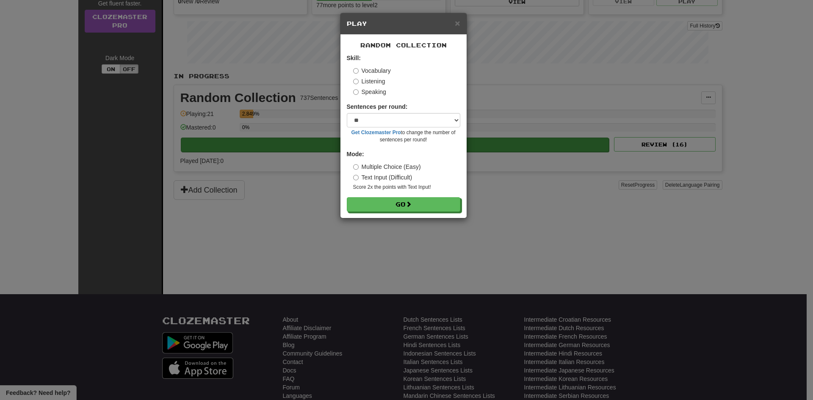 Image resolution: width=813 pixels, height=400 pixels. I want to click on input: Listening, so click(355, 81).